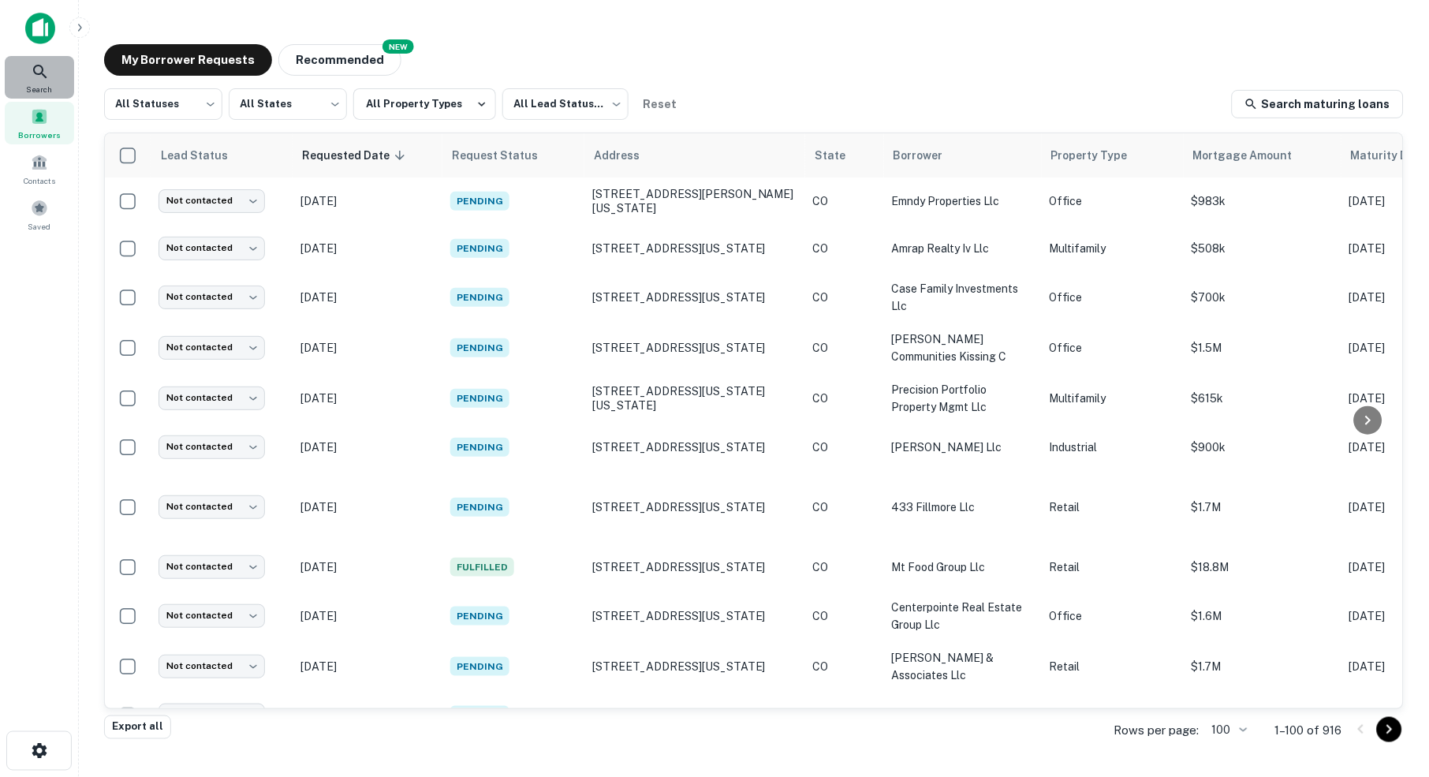 This screenshot has width=1429, height=777. Describe the element at coordinates (963, 507) in the screenshot. I see `p: 433 fillmore llc` at that location.